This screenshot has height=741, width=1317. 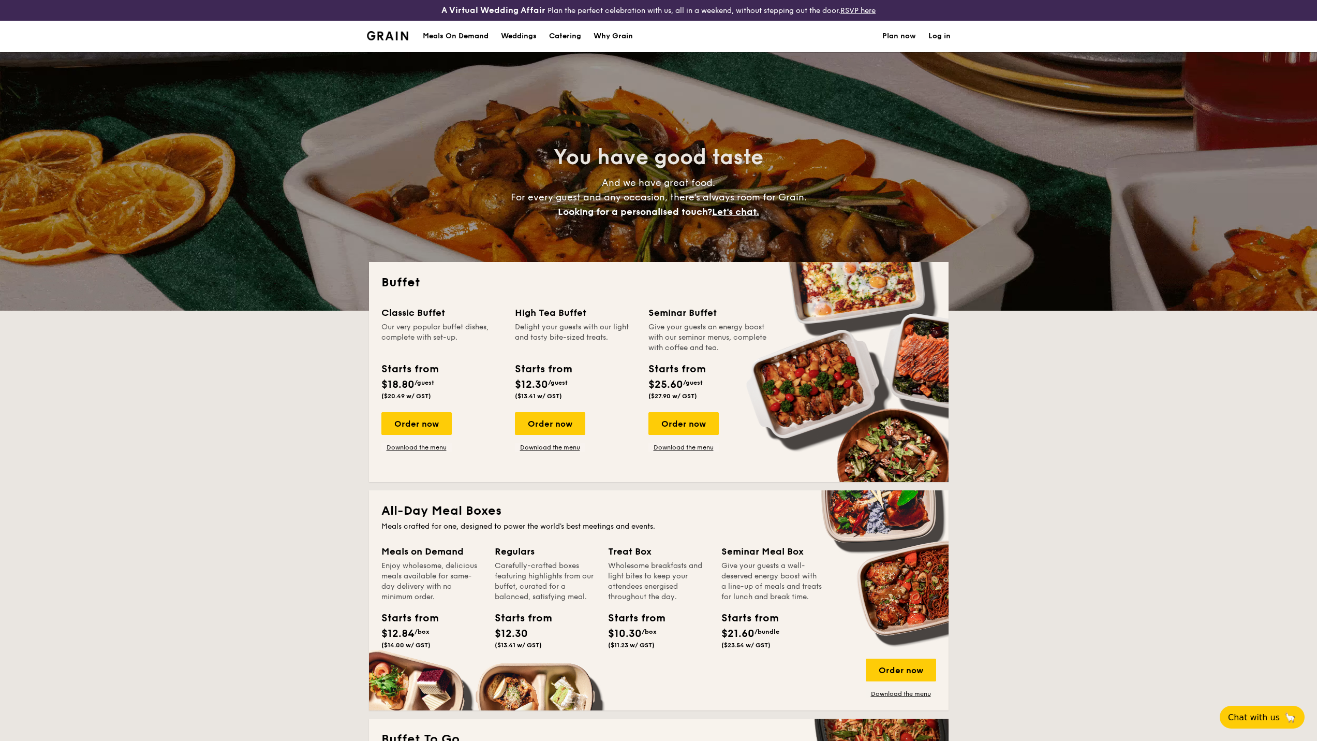 I want to click on span: $18.80, so click(x=398, y=385).